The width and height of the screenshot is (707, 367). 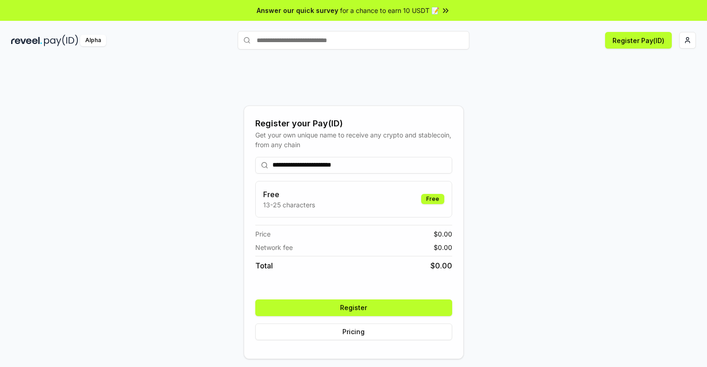 What do you see at coordinates (26, 40) in the screenshot?
I see `img: reveel_dark` at bounding box center [26, 40].